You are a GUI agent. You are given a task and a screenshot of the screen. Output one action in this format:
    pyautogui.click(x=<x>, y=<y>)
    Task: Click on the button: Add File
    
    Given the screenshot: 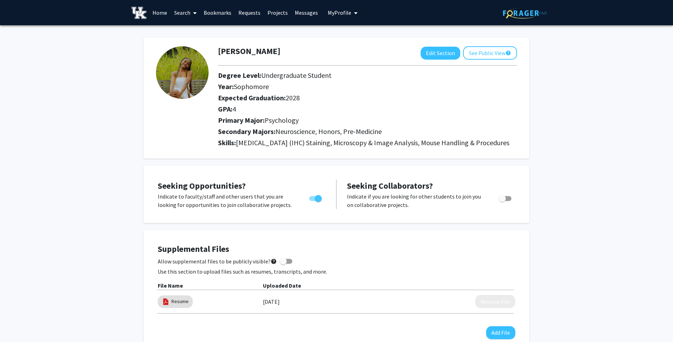 What is the action you would take?
    pyautogui.click(x=501, y=332)
    